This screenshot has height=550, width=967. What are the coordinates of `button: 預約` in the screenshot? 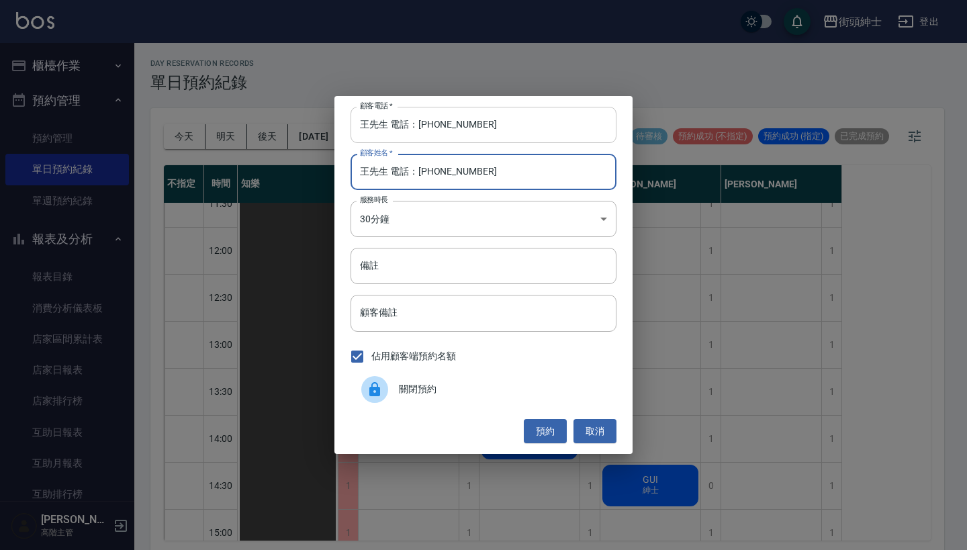 It's located at (545, 431).